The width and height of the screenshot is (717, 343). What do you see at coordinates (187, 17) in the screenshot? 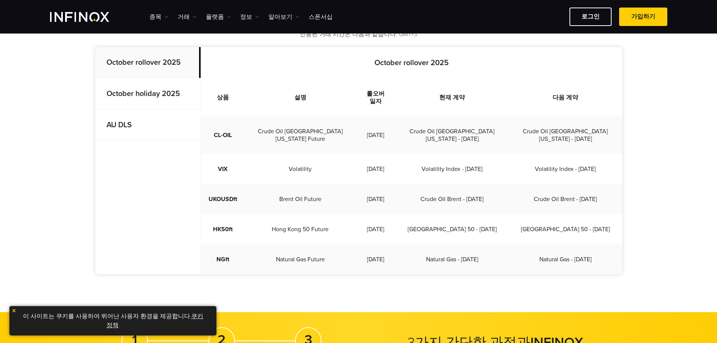
I see `a: 거래` at bounding box center [187, 17].